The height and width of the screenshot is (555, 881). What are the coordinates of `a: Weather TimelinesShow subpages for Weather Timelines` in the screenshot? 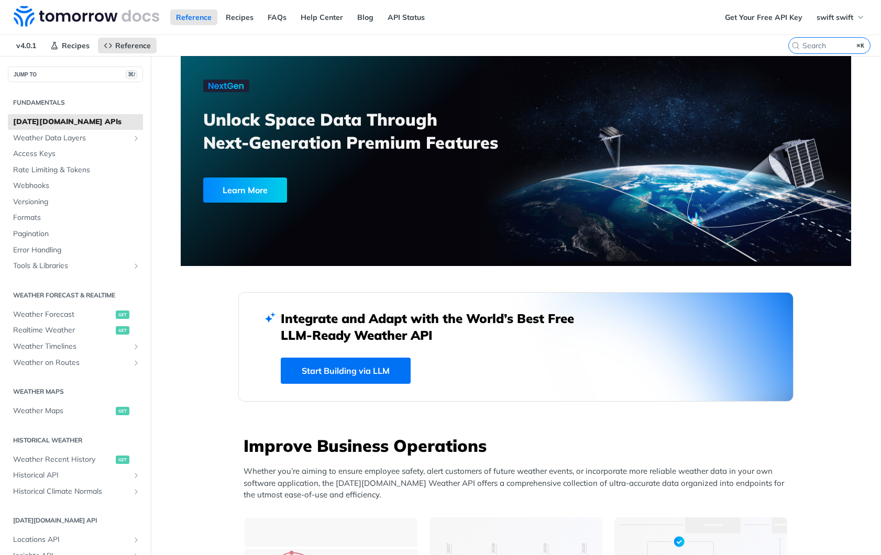 It's located at (75, 347).